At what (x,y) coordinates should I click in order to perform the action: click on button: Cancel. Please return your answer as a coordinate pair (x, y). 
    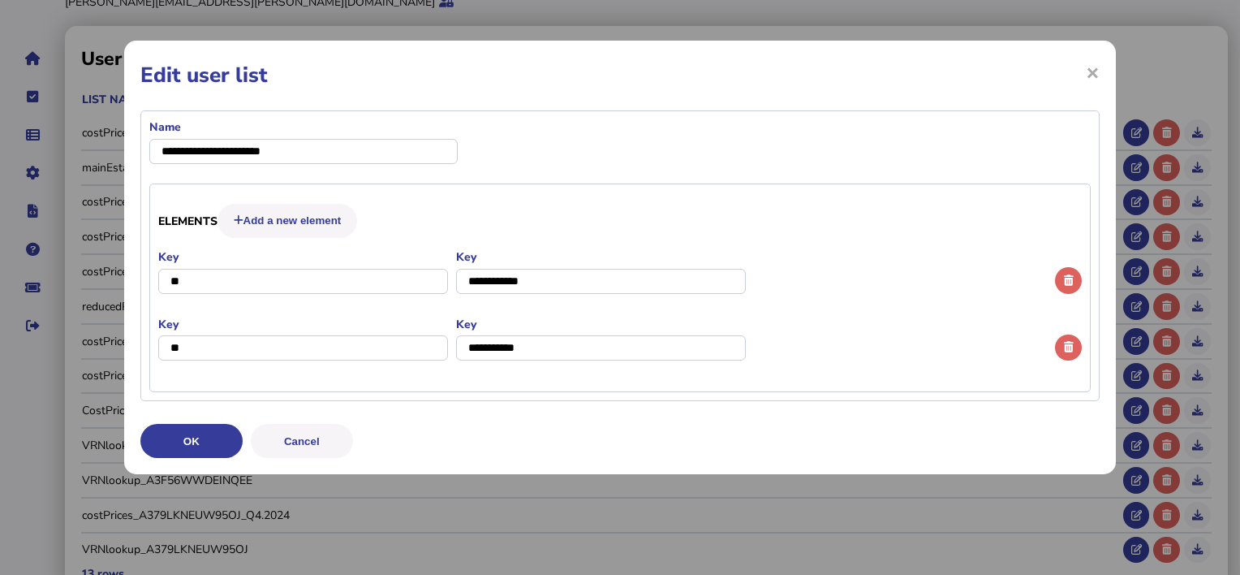
    Looking at the image, I should click on (302, 441).